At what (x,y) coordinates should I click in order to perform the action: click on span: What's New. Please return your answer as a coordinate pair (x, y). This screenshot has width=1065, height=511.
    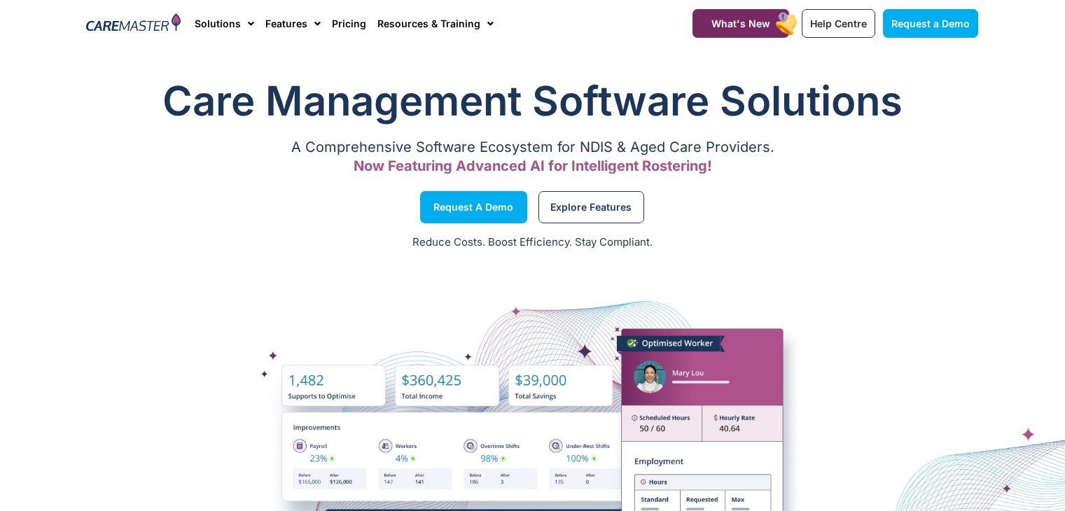
    Looking at the image, I should click on (741, 23).